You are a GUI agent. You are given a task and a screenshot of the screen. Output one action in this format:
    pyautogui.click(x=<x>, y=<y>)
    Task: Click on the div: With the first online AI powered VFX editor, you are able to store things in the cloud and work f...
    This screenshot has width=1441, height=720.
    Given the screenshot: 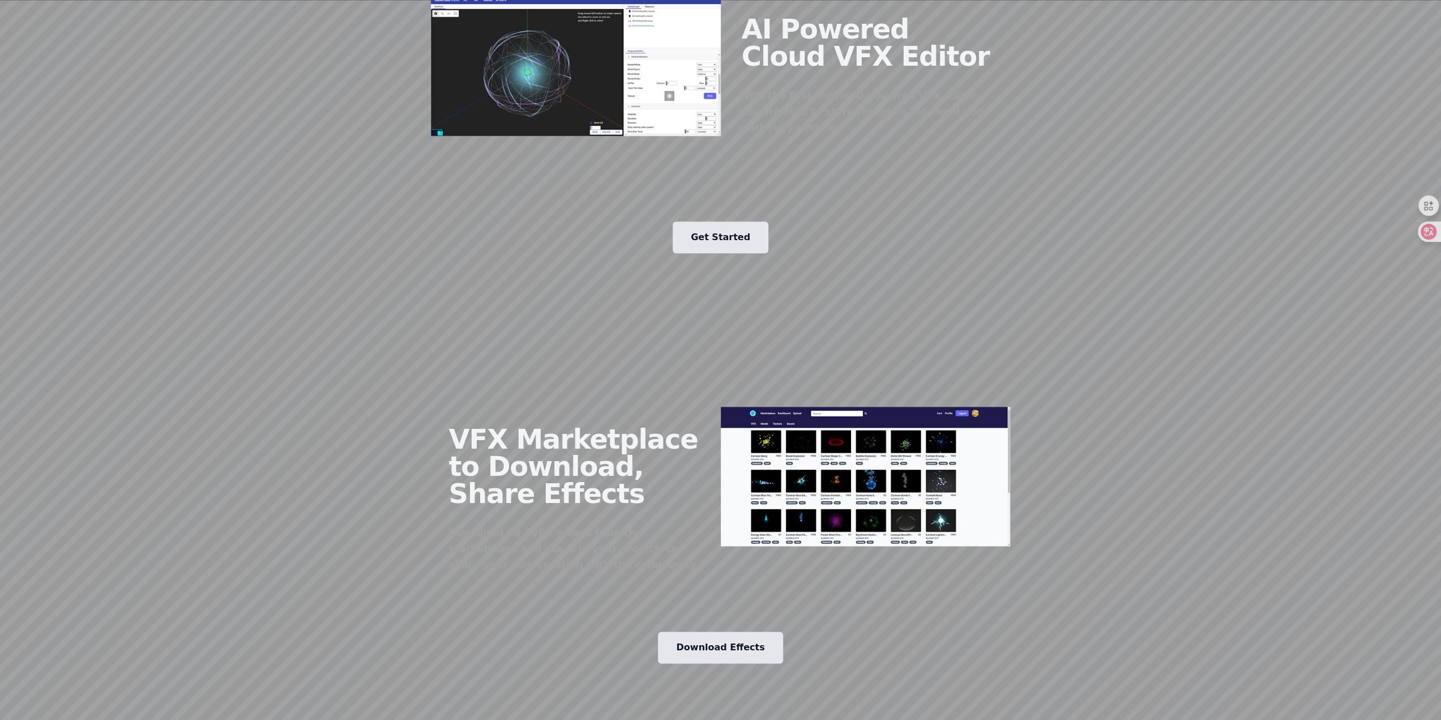 What is the action you would take?
    pyautogui.click(x=866, y=112)
    